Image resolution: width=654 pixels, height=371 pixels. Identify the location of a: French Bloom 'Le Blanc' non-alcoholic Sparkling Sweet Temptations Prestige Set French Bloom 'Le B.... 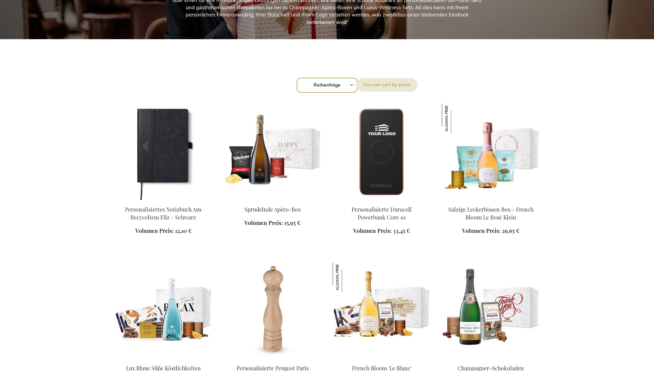
(382, 359).